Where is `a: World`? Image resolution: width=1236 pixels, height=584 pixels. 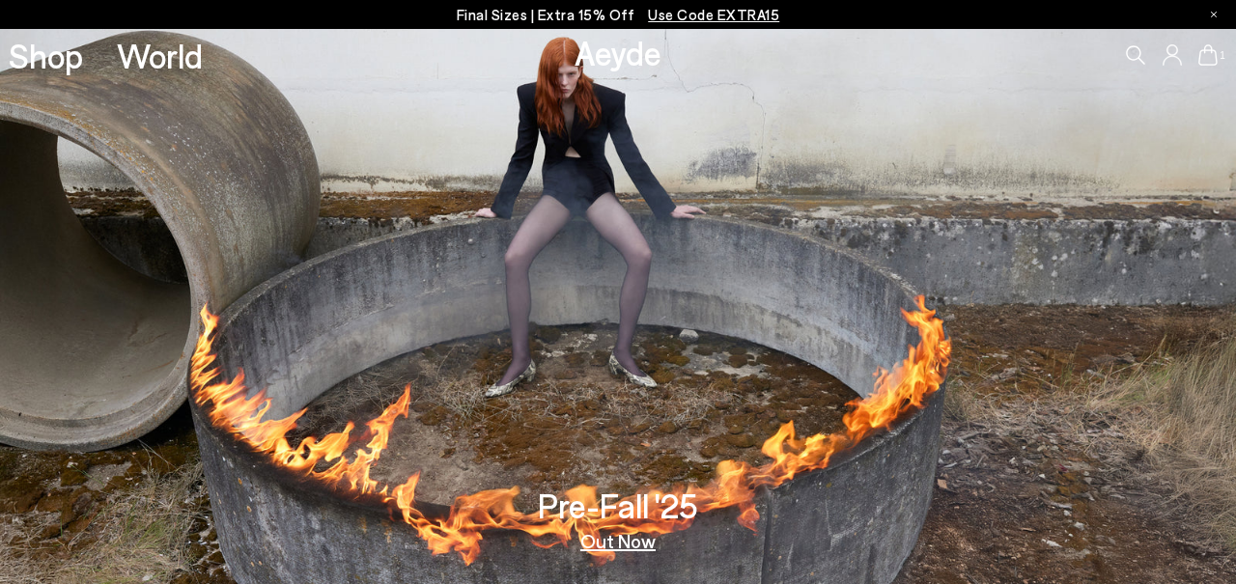 a: World is located at coordinates (159, 55).